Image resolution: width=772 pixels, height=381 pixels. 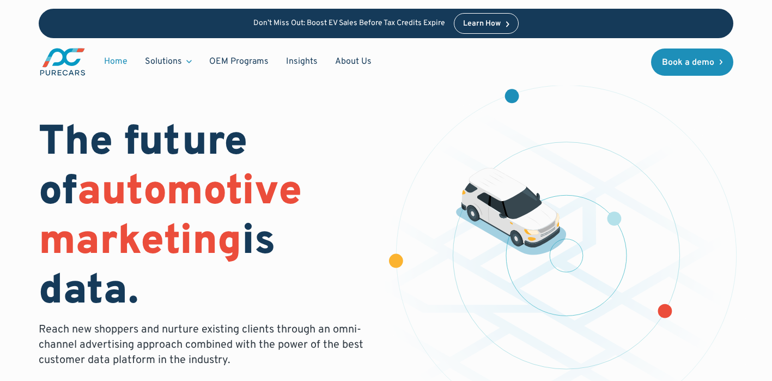 I want to click on a: OEM Programs, so click(x=239, y=62).